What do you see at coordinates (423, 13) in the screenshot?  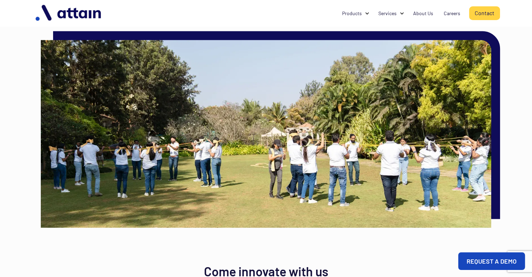 I see `div: About Us` at bounding box center [423, 13].